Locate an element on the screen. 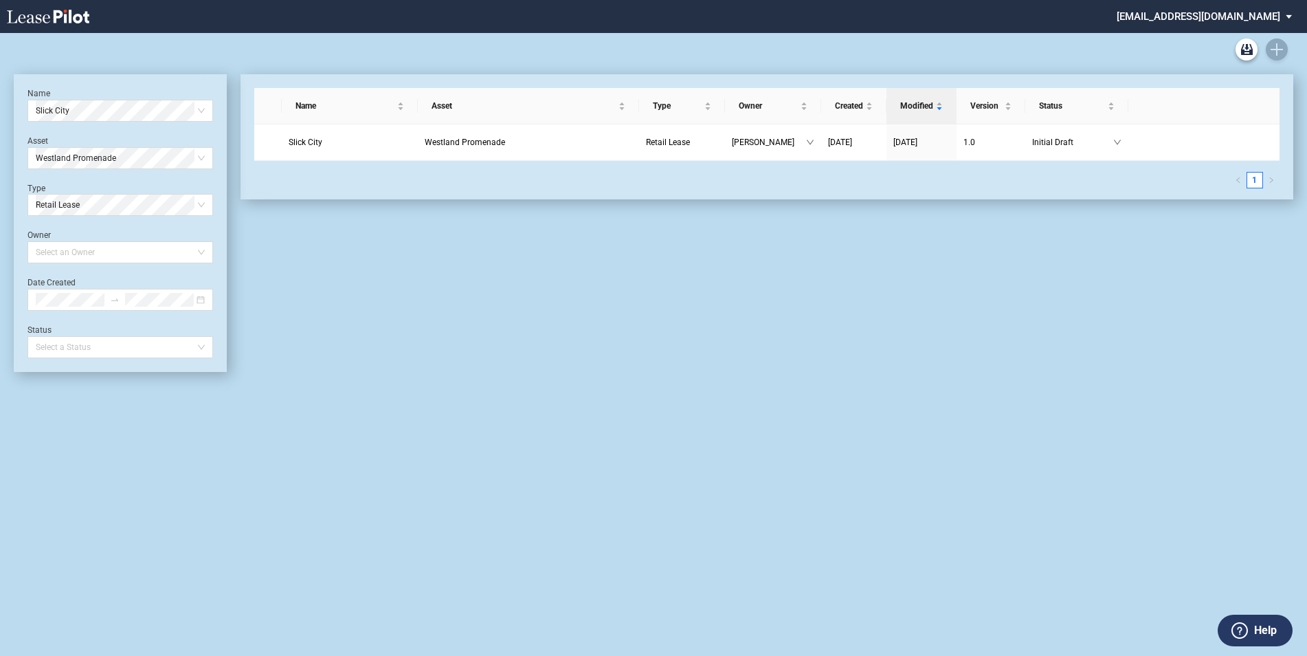  span: Type is located at coordinates (677, 106).